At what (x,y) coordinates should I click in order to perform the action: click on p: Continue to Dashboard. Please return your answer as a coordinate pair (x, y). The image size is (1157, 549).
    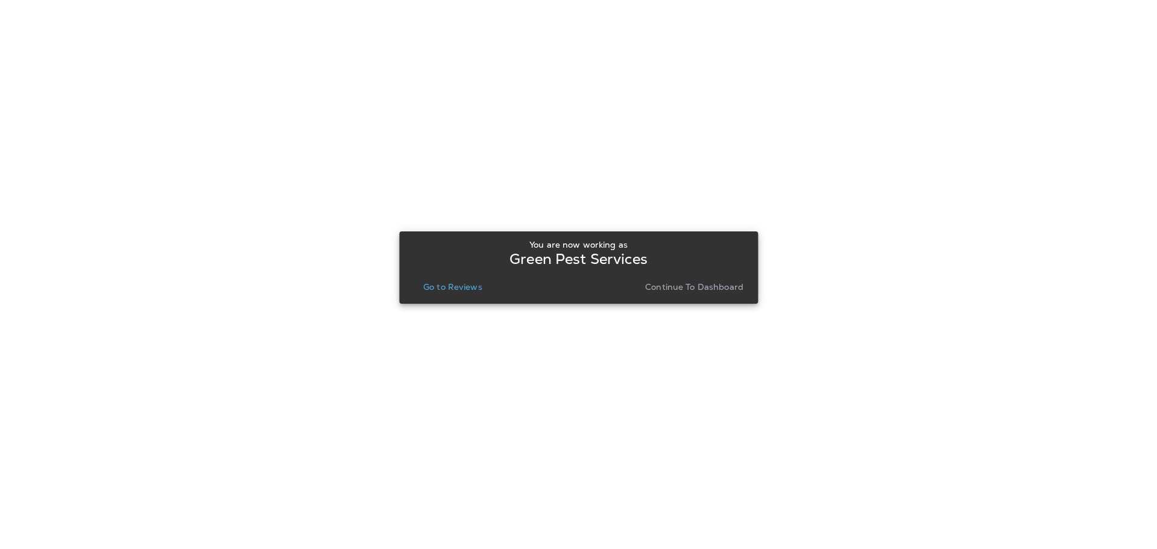
    Looking at the image, I should click on (694, 287).